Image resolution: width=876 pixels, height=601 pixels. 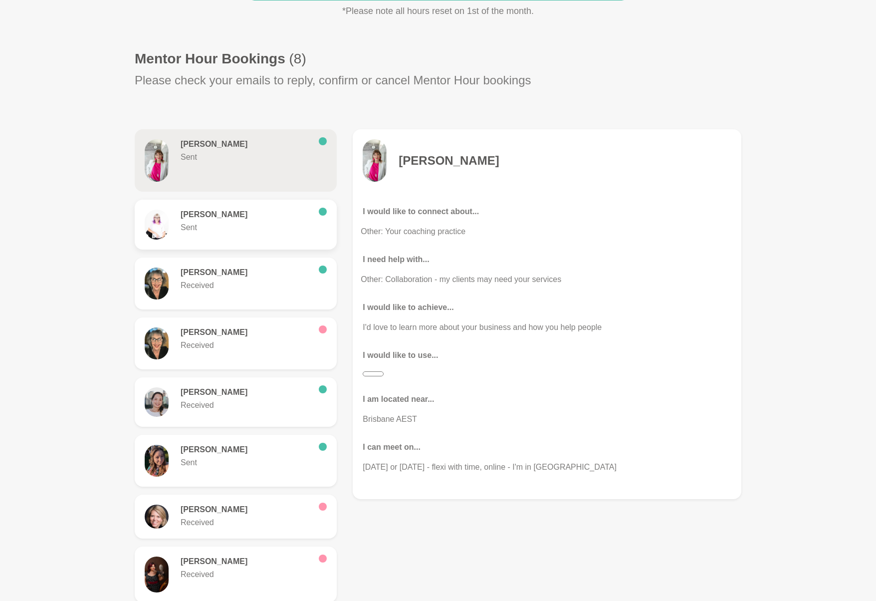 I want to click on p: I would like to use..., so click(x=547, y=355).